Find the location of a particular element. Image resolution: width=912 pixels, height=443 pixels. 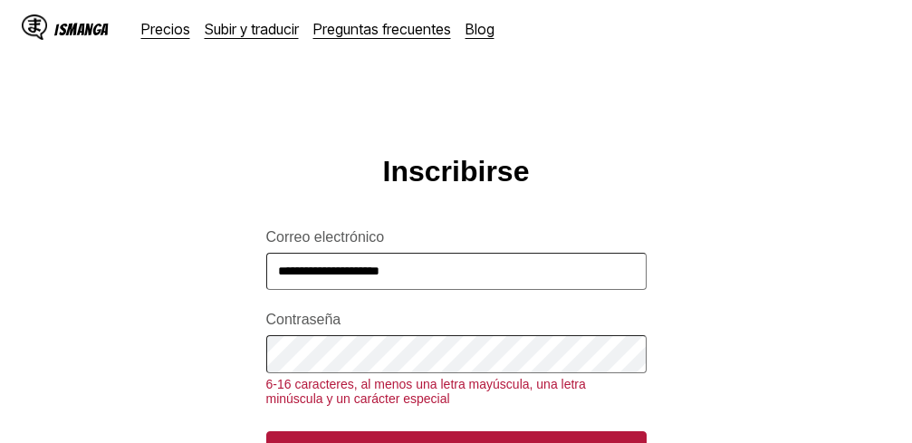

font: Subir y traducir is located at coordinates (252, 29).